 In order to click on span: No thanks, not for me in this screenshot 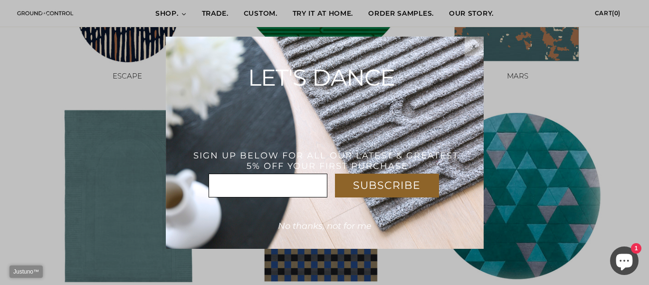, I will do `click(325, 226)`.